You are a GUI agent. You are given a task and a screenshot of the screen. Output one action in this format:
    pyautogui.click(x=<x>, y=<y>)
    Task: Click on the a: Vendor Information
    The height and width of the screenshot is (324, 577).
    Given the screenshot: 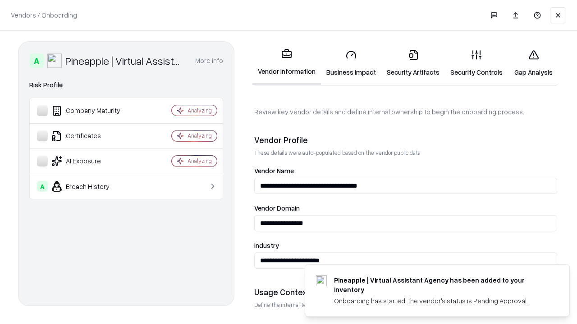 What is the action you would take?
    pyautogui.click(x=287, y=63)
    